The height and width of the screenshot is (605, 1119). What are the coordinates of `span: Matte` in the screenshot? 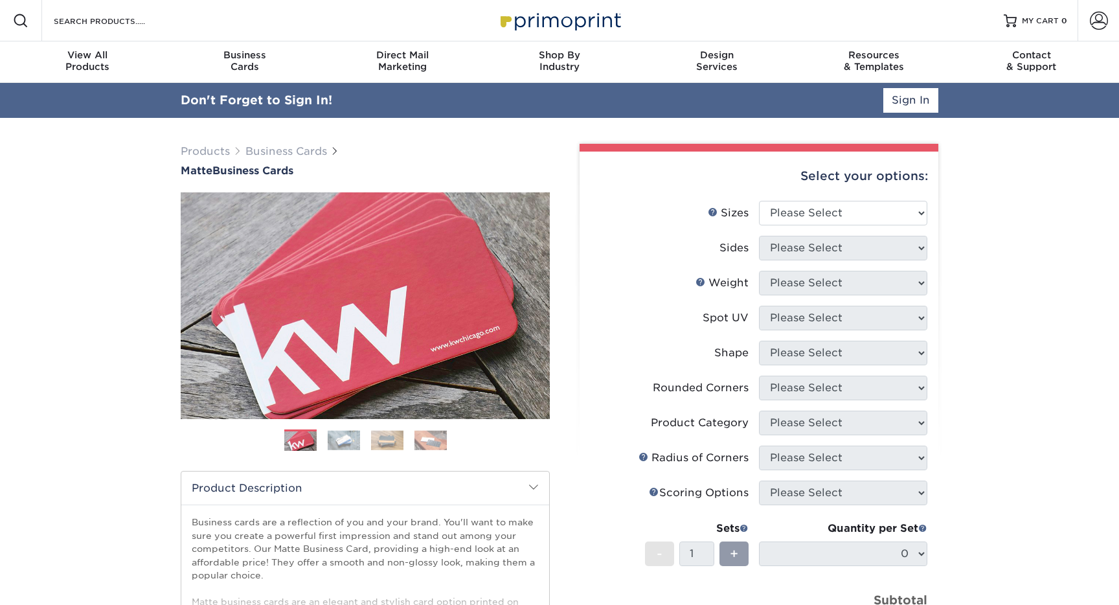 It's located at (196, 170).